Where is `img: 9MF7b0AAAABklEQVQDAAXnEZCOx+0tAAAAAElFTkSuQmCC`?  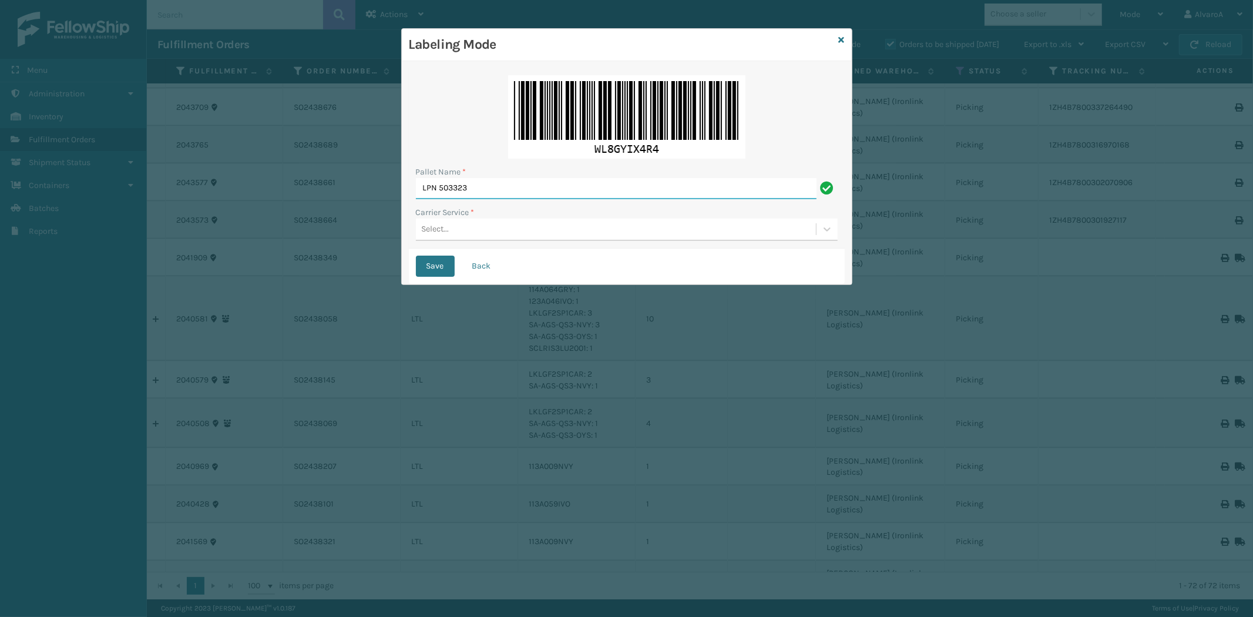
img: 9MF7b0AAAABklEQVQDAAXnEZCOx+0tAAAAAElFTkSuQmCC is located at coordinates (627, 117).